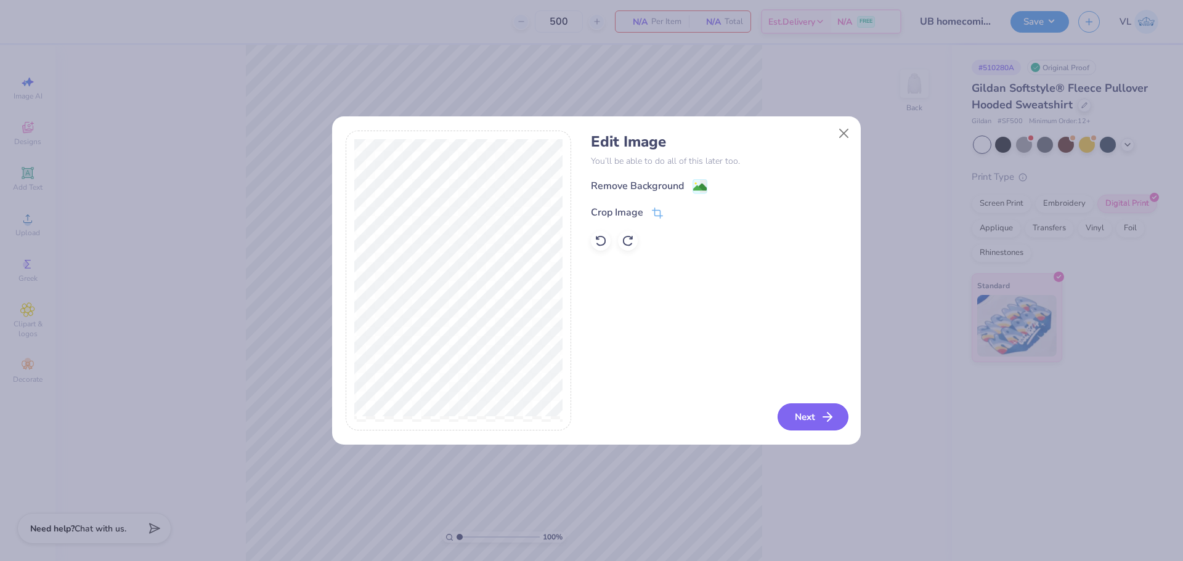 The height and width of the screenshot is (561, 1183). What do you see at coordinates (718, 142) in the screenshot?
I see `h4: Edit Image` at bounding box center [718, 142].